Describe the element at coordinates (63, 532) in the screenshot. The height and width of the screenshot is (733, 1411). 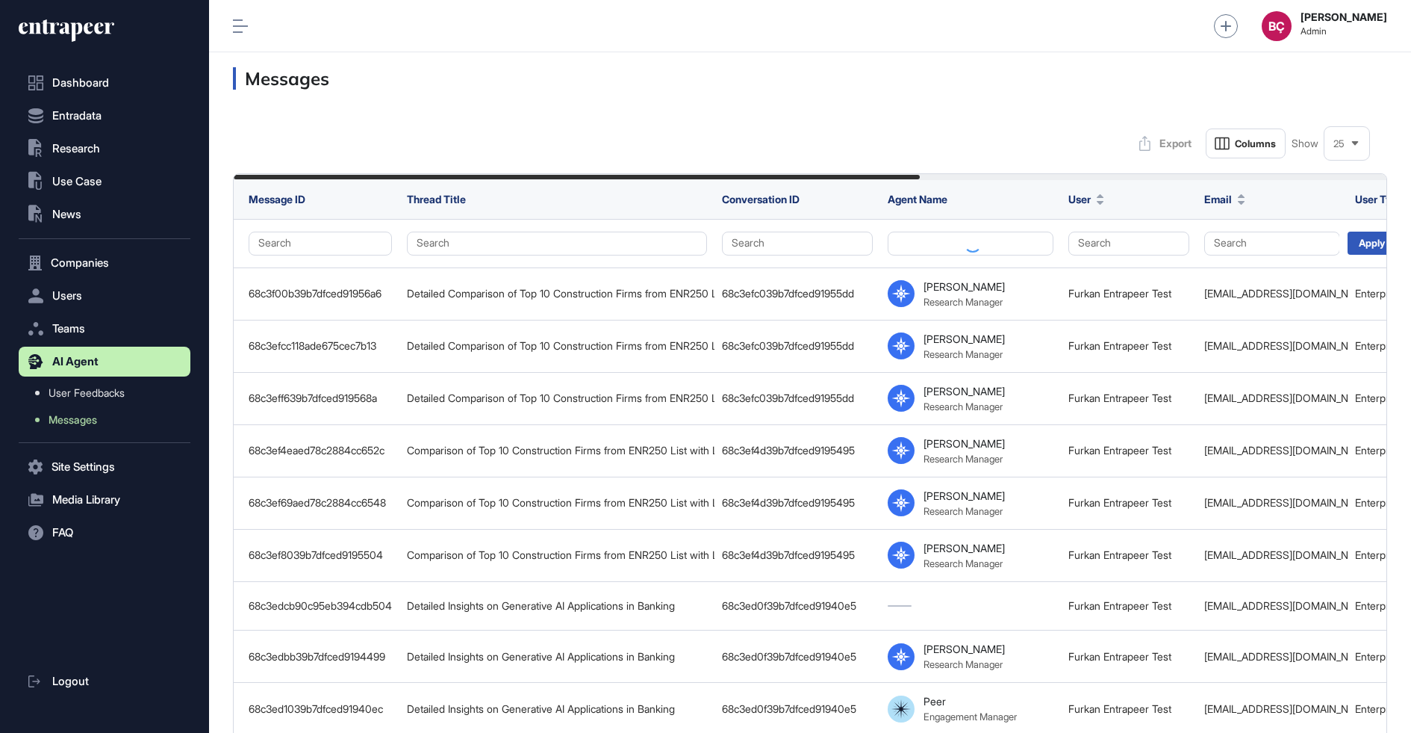
I see `span: FAQ` at that location.